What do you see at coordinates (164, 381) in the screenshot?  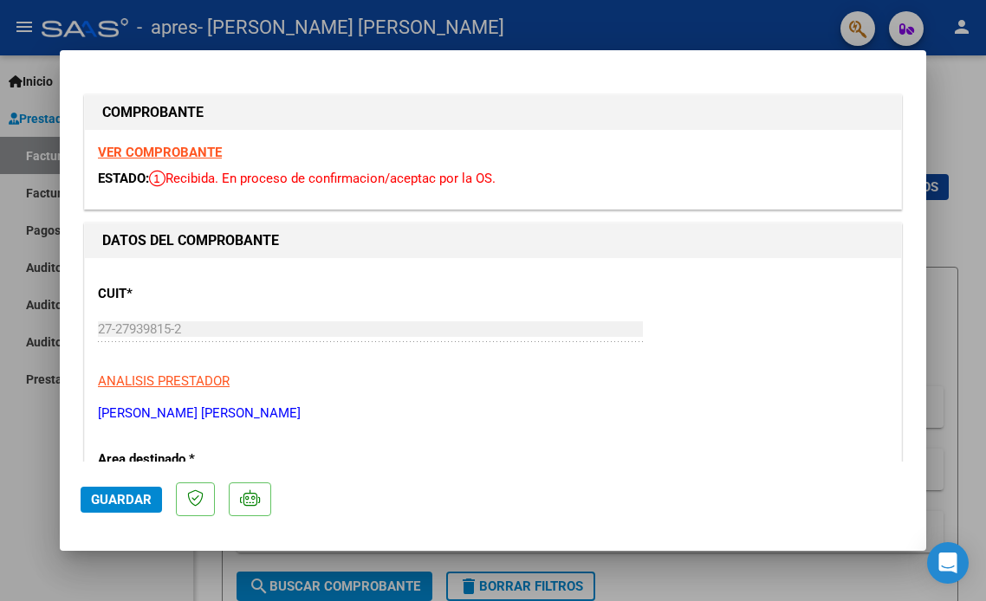 I see `span: ANALISIS PRESTADOR` at bounding box center [164, 381].